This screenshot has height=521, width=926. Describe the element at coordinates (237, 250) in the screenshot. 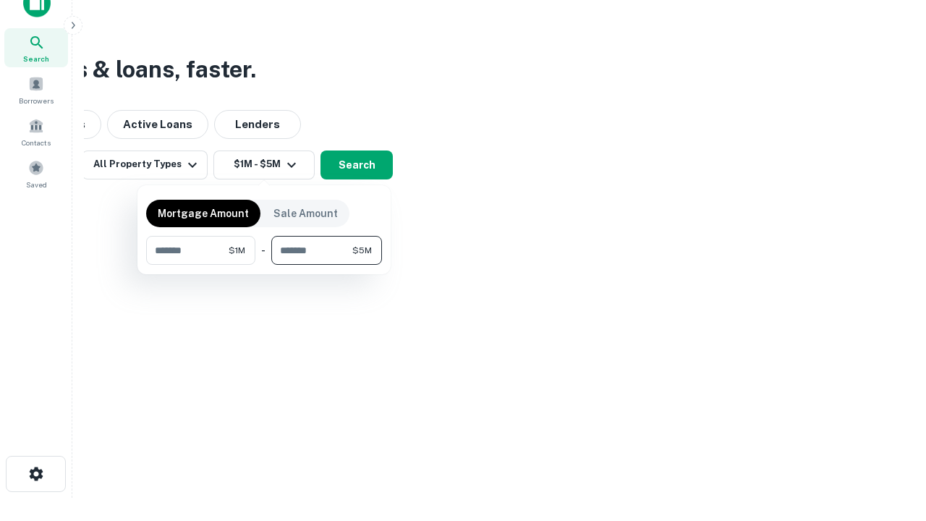

I see `span: $1M` at that location.